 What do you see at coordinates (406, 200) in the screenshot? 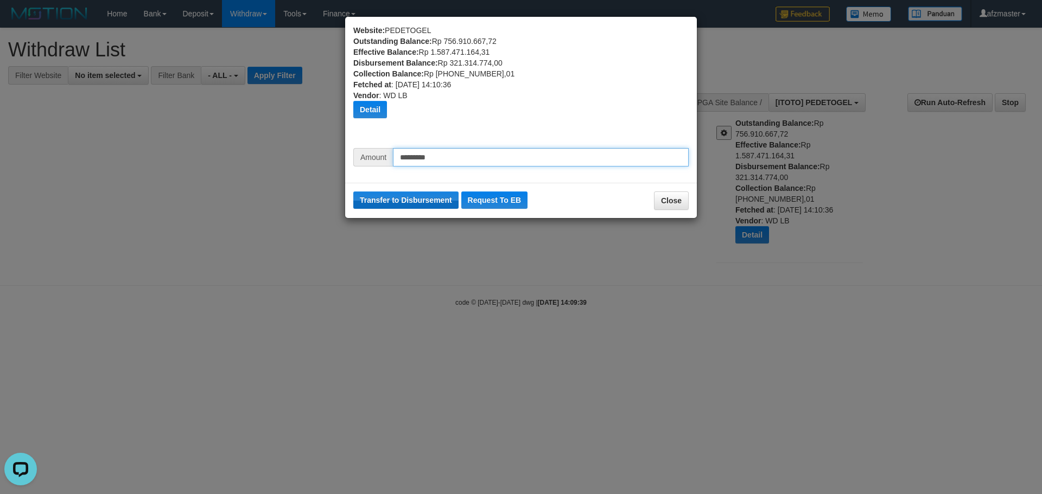
I see `button: Transfer to Disbursement` at bounding box center [406, 200].